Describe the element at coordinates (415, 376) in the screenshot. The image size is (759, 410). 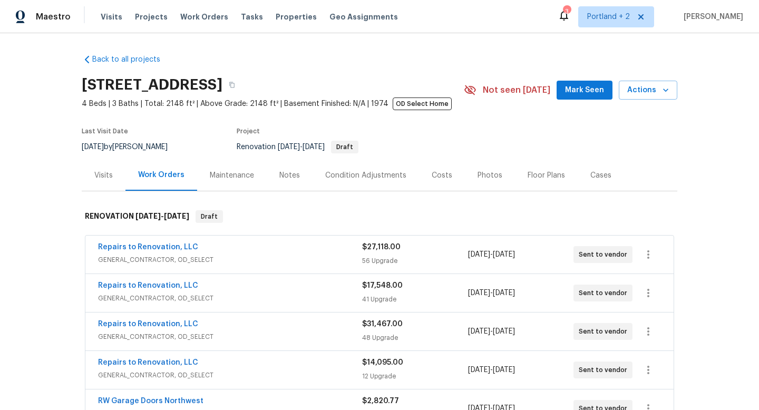
I see `div: 12 Upgrade` at that location.